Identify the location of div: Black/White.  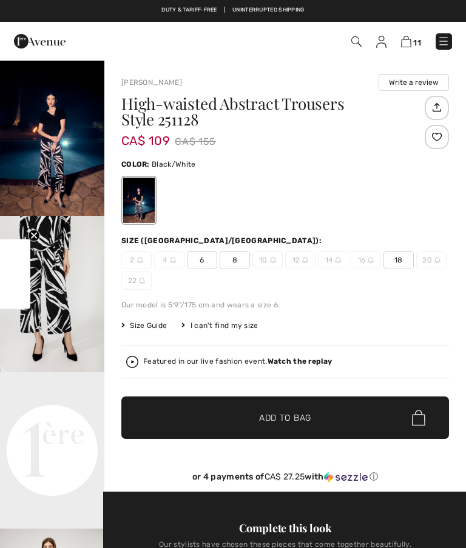
(139, 200).